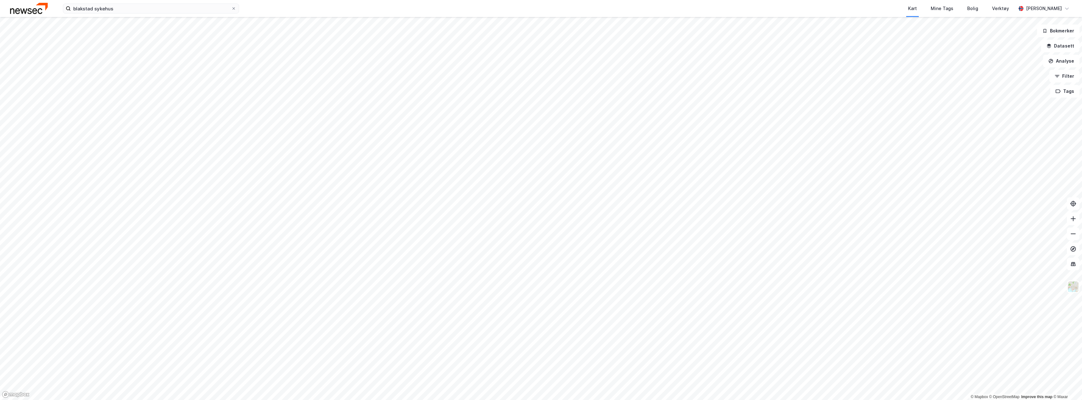 The width and height of the screenshot is (1082, 400). What do you see at coordinates (979, 397) in the screenshot?
I see `a: Mapbox` at bounding box center [979, 397].